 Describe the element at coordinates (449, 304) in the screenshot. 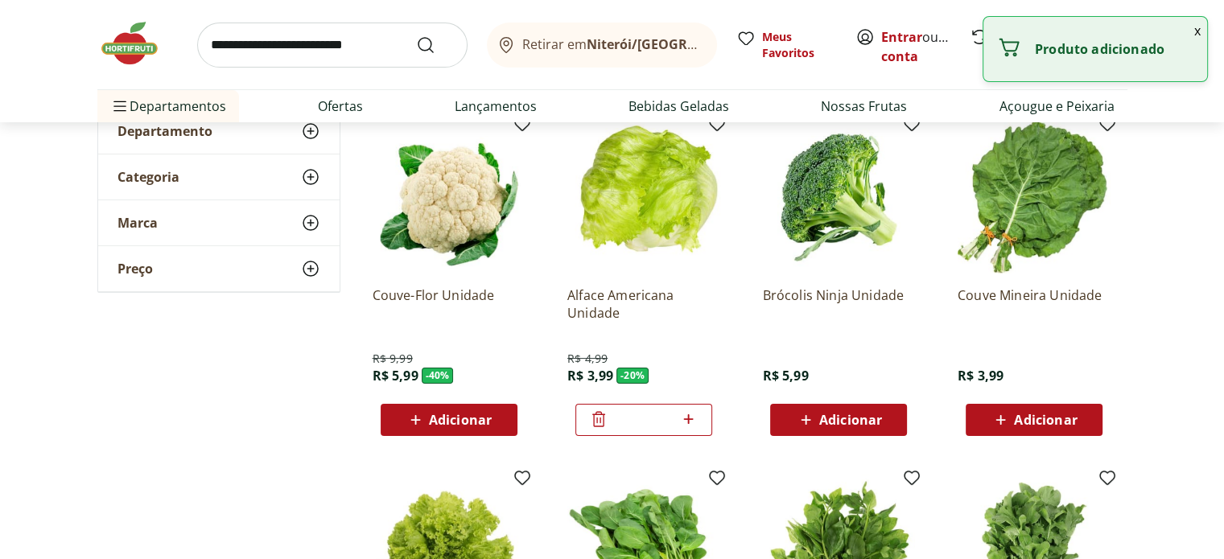

I see `a: Couve-Flor Unidade` at that location.